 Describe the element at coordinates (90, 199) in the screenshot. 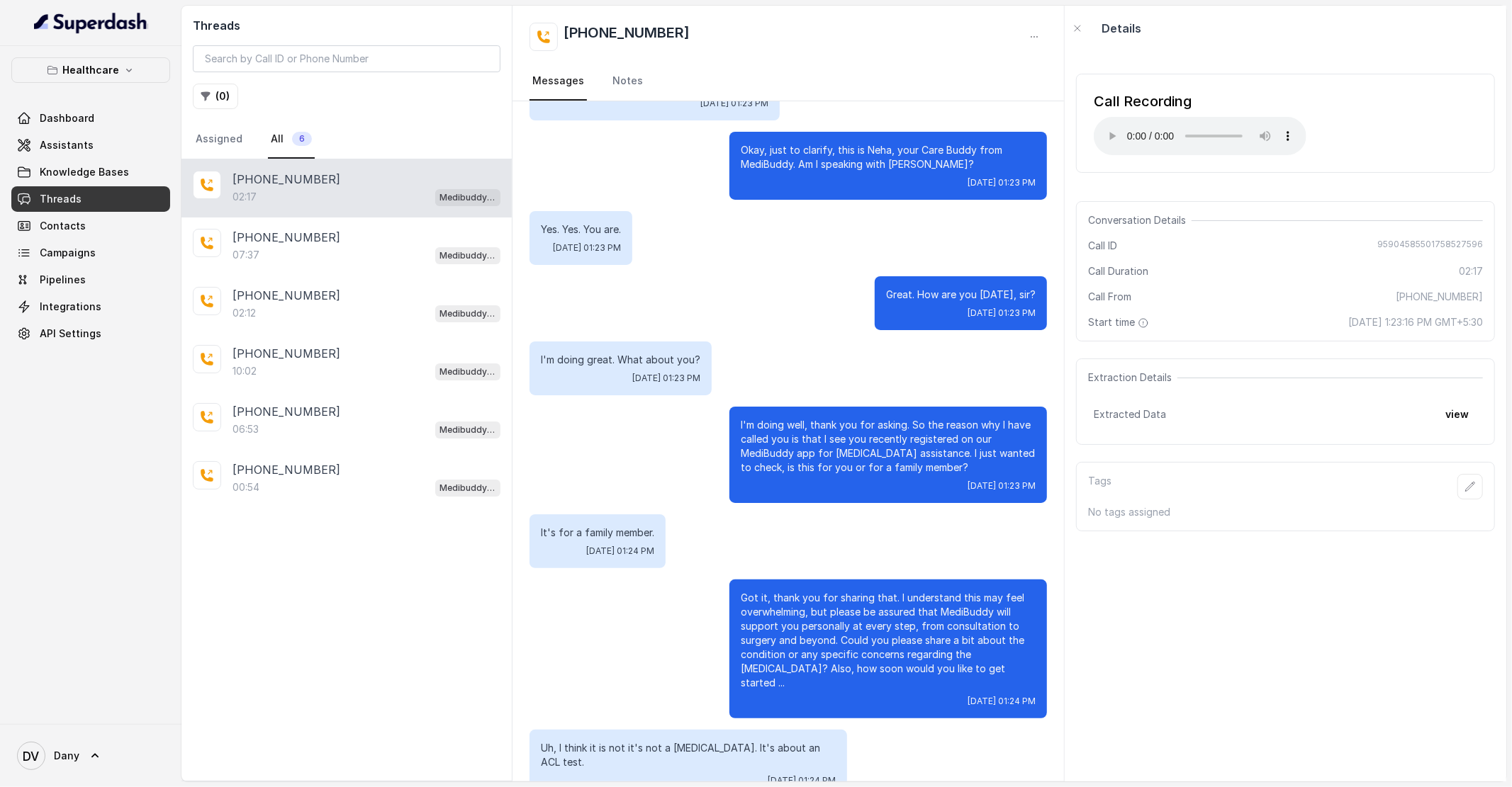

I see `a: Threads` at that location.